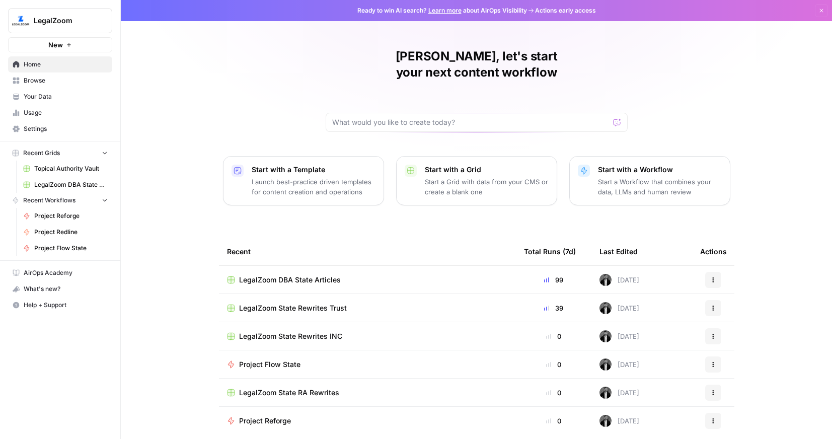  Describe the element at coordinates (60, 289) in the screenshot. I see `div: What's new?` at that location.